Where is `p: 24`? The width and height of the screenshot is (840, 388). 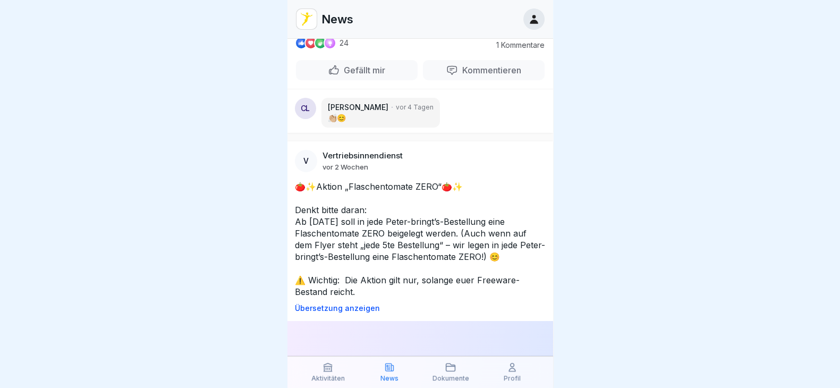
p: 24 is located at coordinates (344, 43).